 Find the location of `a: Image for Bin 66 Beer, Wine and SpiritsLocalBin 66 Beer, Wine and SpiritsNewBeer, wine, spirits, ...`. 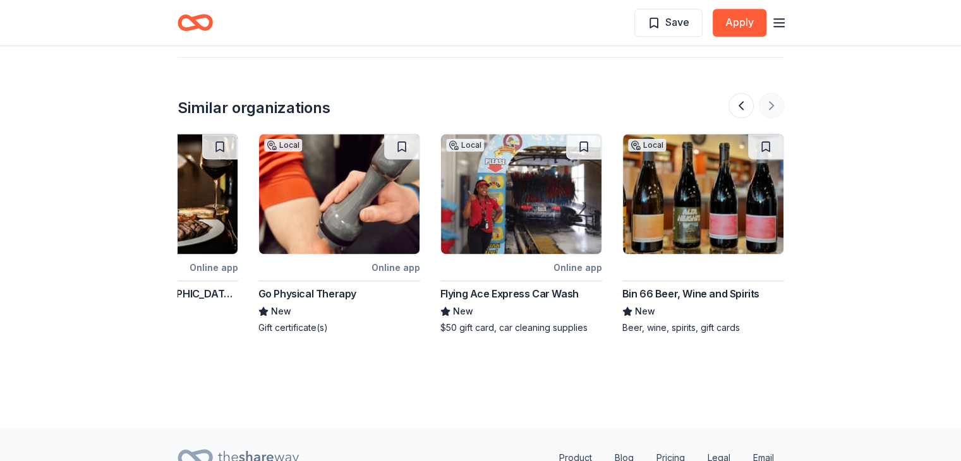

a: Image for Bin 66 Beer, Wine and SpiritsLocalBin 66 Beer, Wine and SpiritsNewBeer, wine, spirits, ... is located at coordinates (703, 234).